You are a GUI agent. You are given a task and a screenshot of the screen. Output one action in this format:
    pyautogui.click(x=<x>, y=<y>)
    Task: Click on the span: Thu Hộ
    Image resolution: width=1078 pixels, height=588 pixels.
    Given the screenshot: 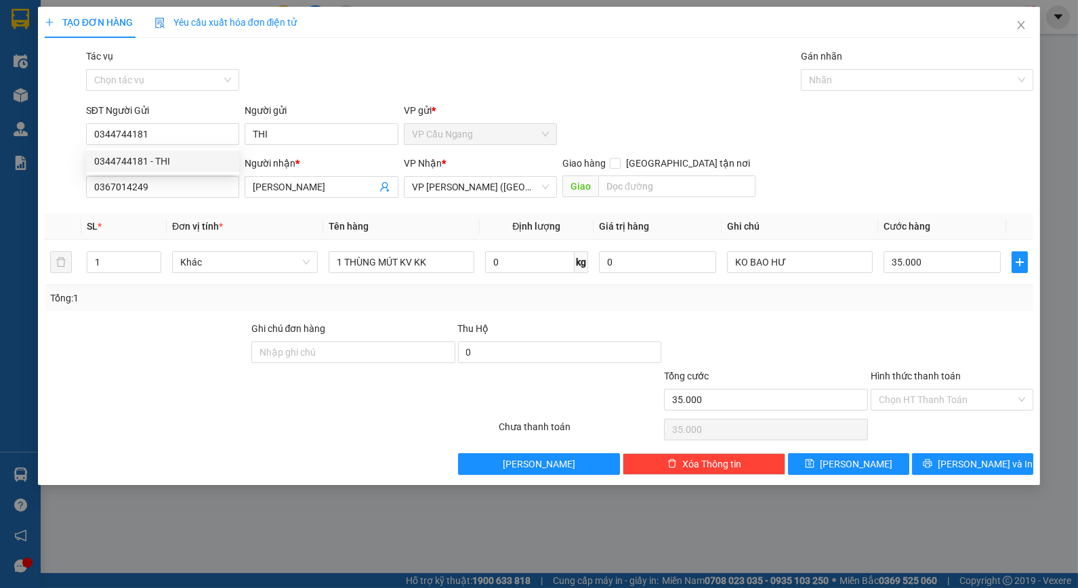 What is the action you would take?
    pyautogui.click(x=473, y=328)
    